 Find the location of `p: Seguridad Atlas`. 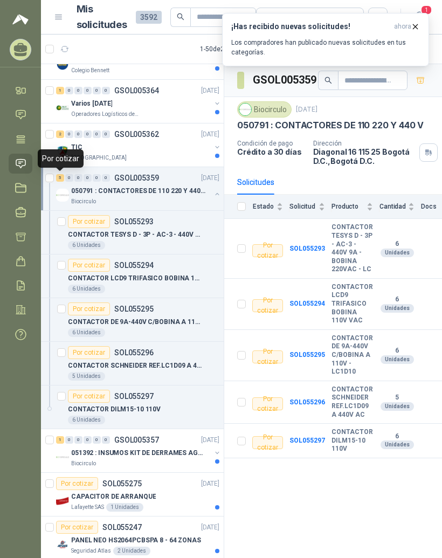

p: Seguridad Atlas is located at coordinates (91, 551).